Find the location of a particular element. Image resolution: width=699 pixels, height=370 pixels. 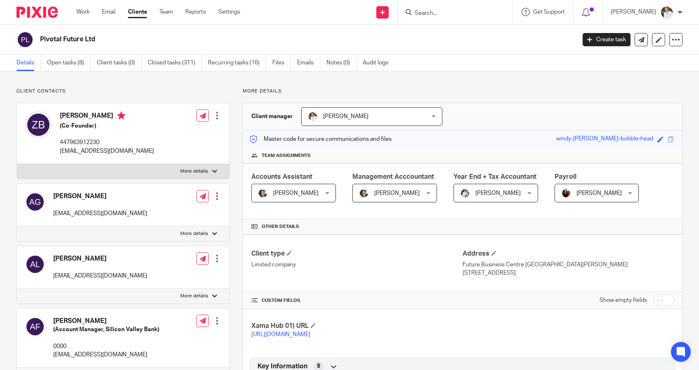

h4: Address is located at coordinates (568, 253).